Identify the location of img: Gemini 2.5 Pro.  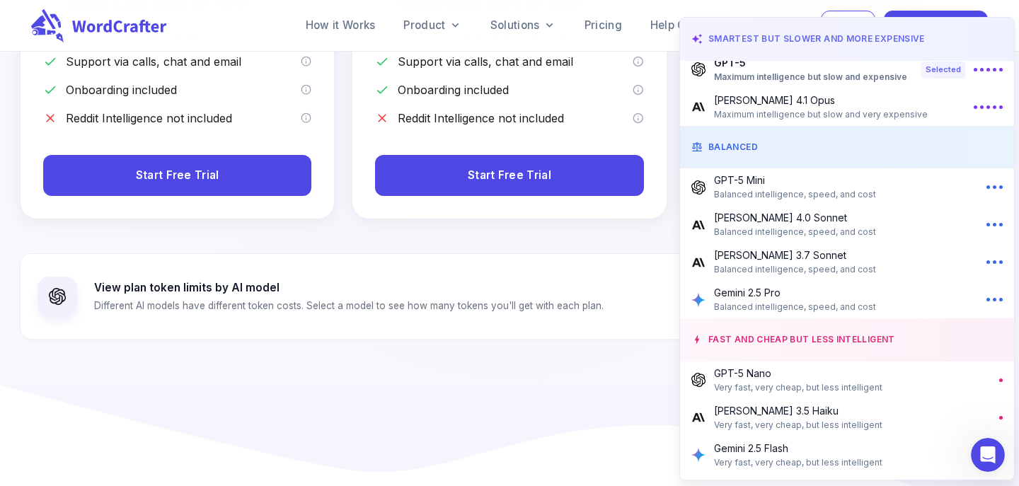
(698, 300).